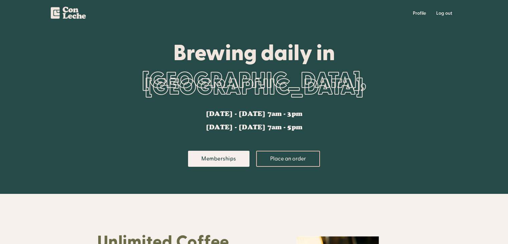  What do you see at coordinates (288, 159) in the screenshot?
I see `a: Place an order` at bounding box center [288, 159].